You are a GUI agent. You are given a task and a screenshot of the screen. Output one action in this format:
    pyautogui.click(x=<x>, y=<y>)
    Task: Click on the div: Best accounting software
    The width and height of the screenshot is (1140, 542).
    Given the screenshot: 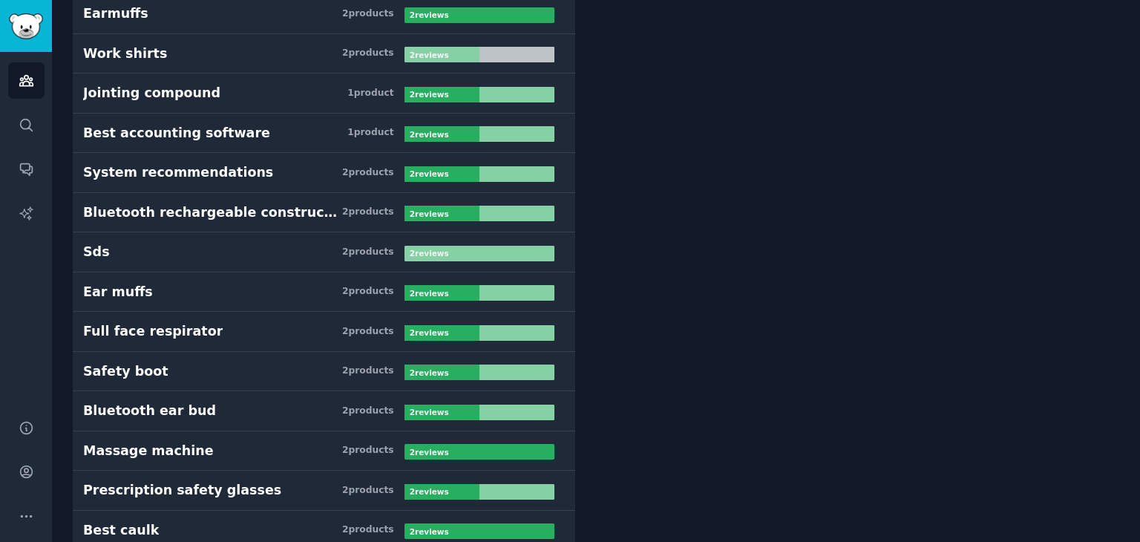 What is the action you would take?
    pyautogui.click(x=177, y=133)
    